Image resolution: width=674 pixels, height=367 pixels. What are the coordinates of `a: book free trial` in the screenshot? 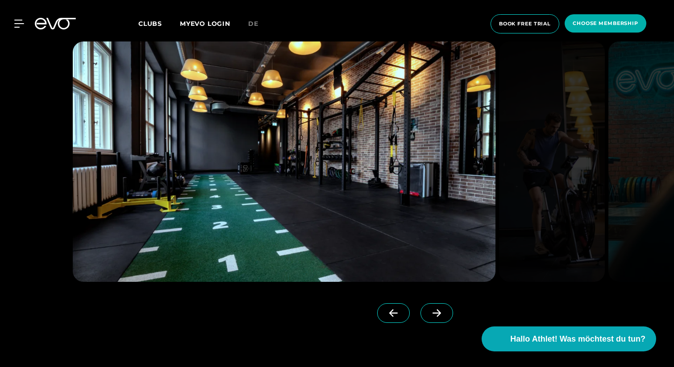 It's located at (525, 24).